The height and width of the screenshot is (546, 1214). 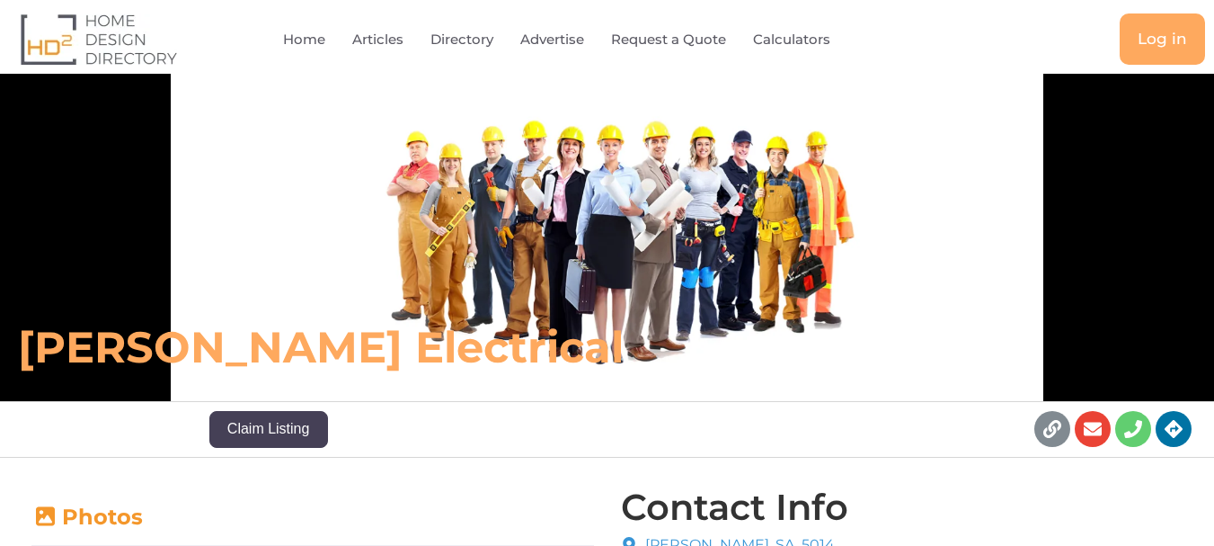 I want to click on a: Log in, so click(x=1162, y=39).